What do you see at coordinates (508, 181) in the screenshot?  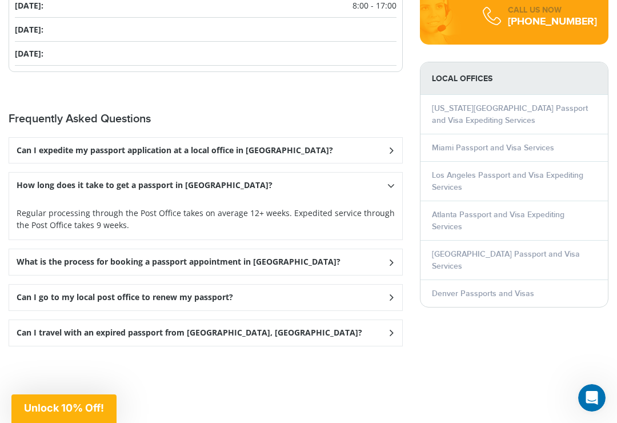 I see `a: Los Angeles Passport and Visa Expediting Services` at bounding box center [508, 181].